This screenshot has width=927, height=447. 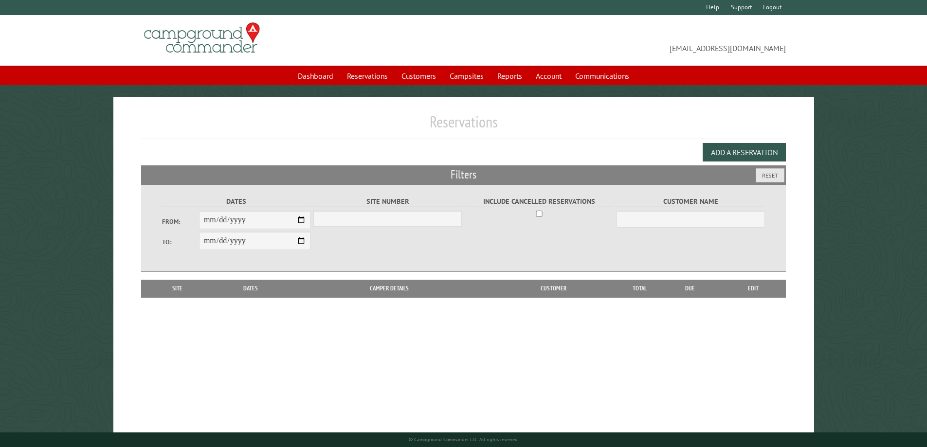 What do you see at coordinates (753, 289) in the screenshot?
I see `th: Edit` at bounding box center [753, 289].